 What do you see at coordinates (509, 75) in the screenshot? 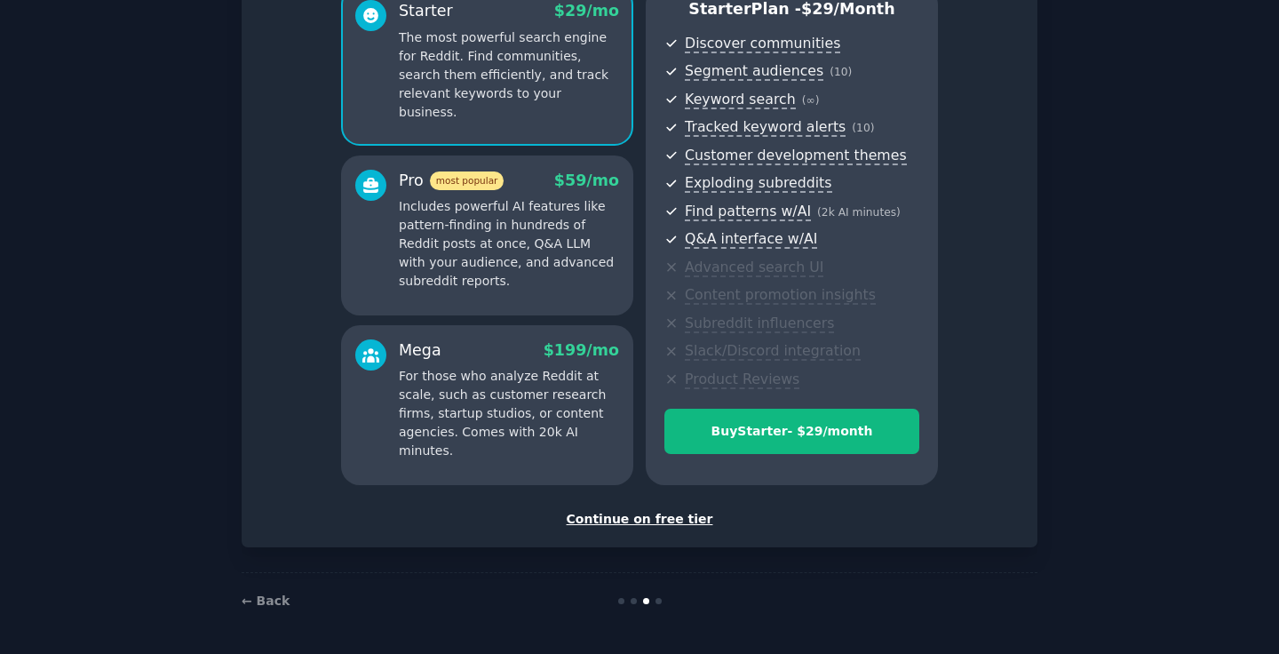
I see `p: The most powerful search engine for Reddit. Find communities, search them efficiently, and track ...` at bounding box center [509, 75].